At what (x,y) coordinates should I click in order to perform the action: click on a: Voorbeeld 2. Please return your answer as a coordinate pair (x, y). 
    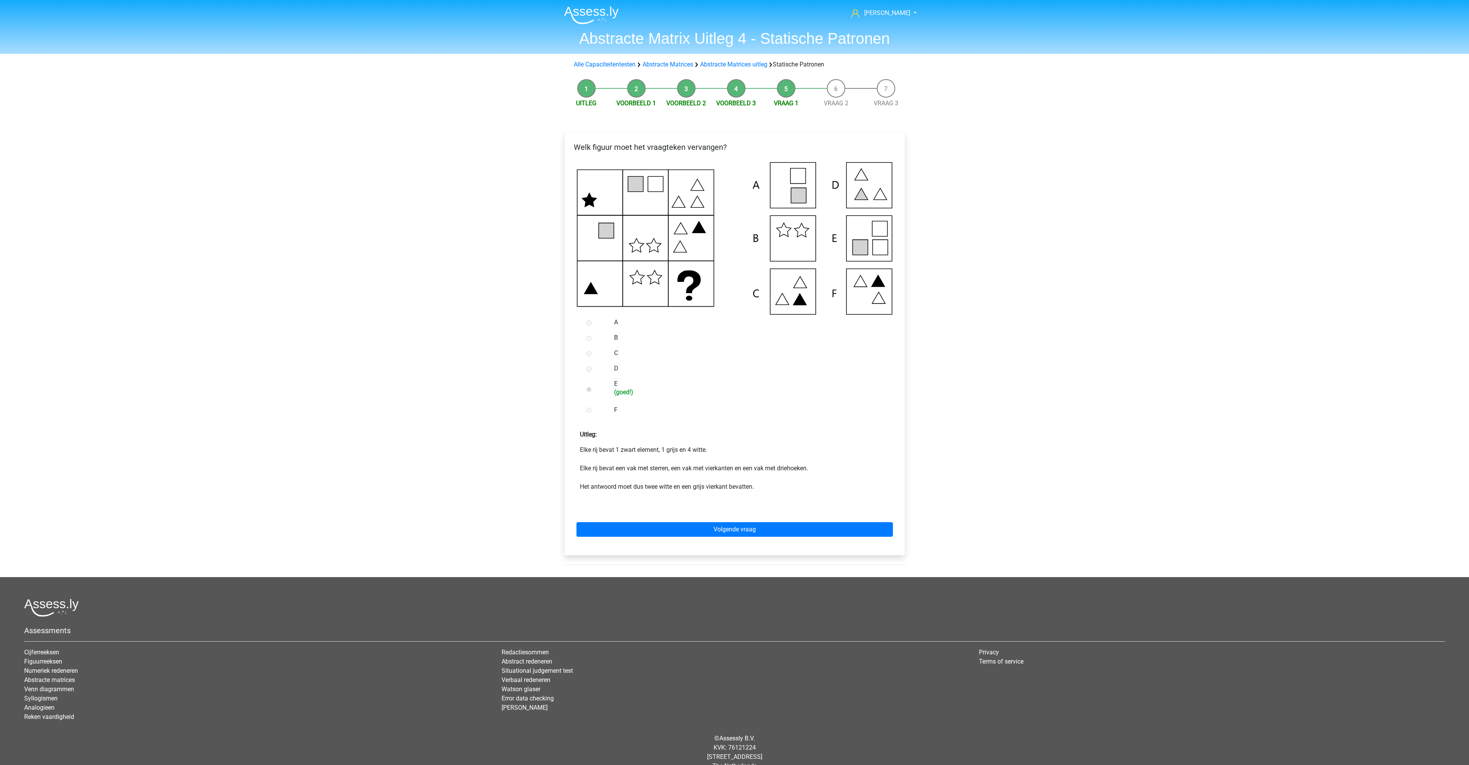
    Looking at the image, I should click on (686, 103).